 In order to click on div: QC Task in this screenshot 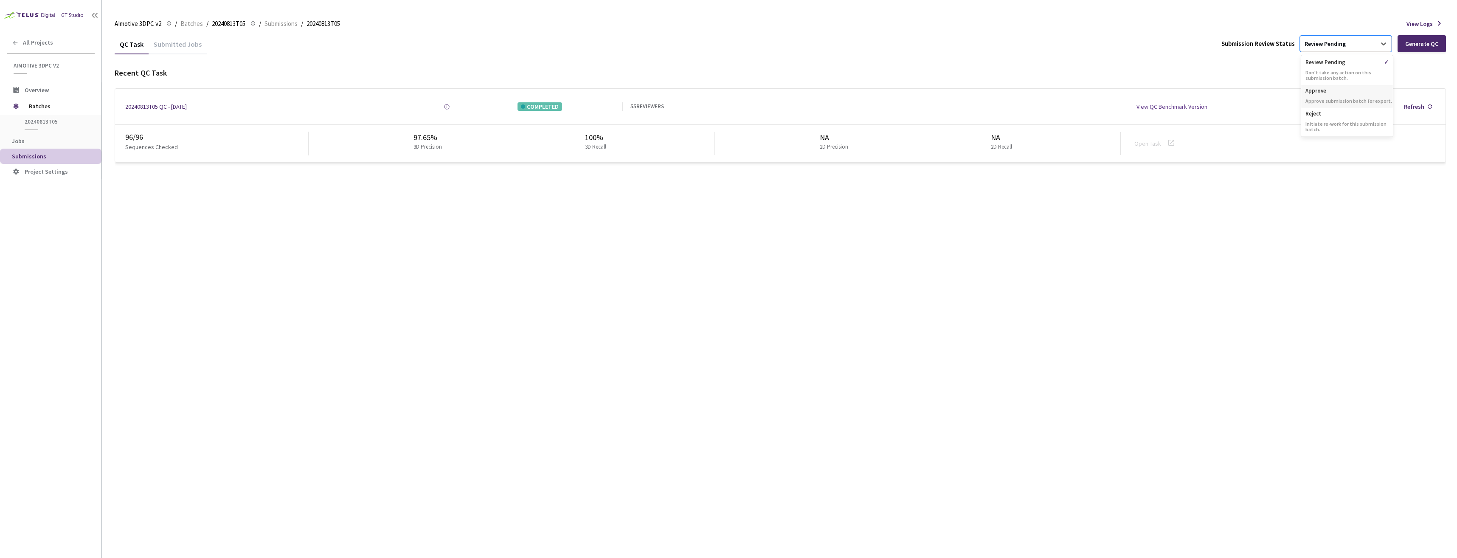, I will do `click(132, 47)`.